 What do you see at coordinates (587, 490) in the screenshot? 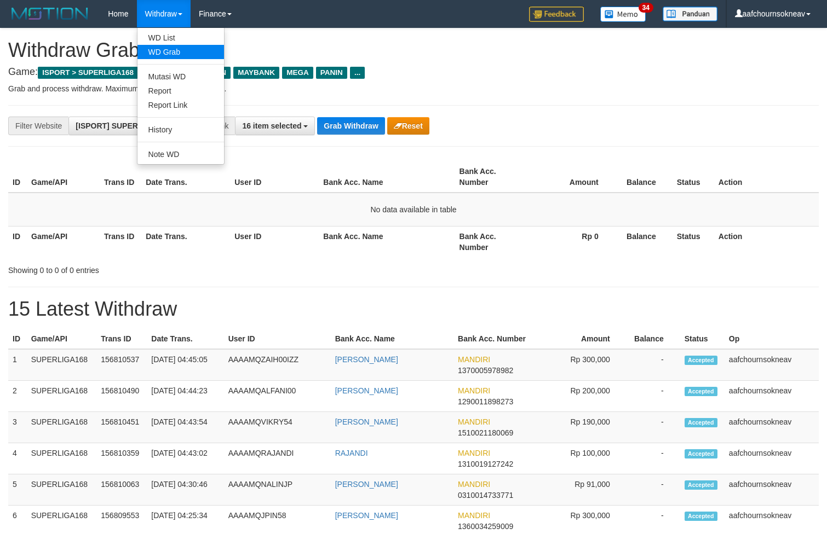
I see `td: Rp 91,000` at bounding box center [587, 490].